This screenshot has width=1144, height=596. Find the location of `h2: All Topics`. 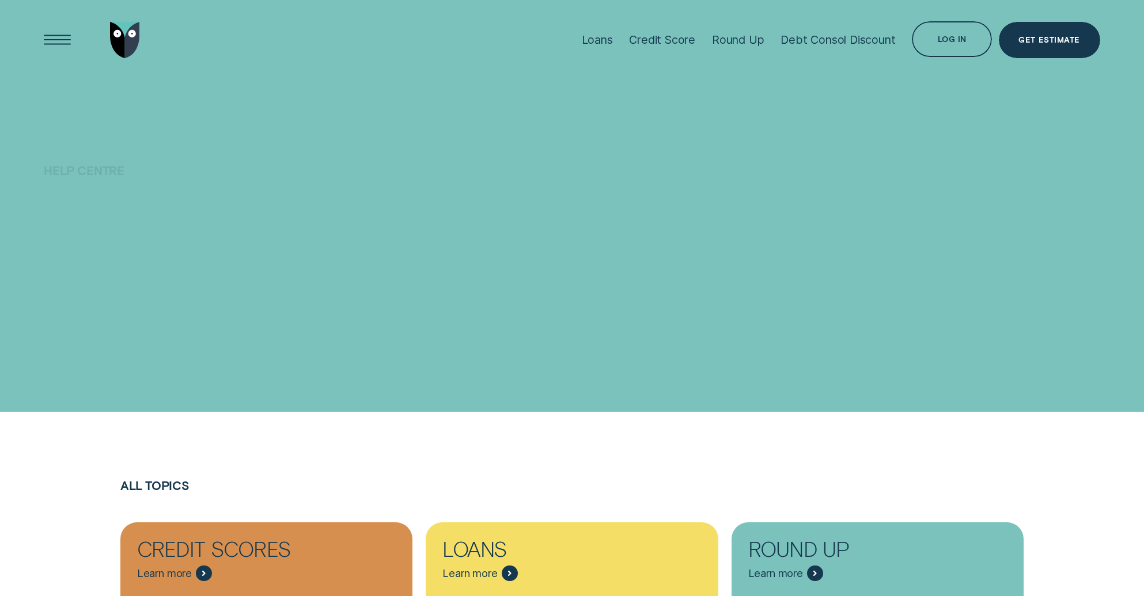

h2: All Topics is located at coordinates (572, 501).